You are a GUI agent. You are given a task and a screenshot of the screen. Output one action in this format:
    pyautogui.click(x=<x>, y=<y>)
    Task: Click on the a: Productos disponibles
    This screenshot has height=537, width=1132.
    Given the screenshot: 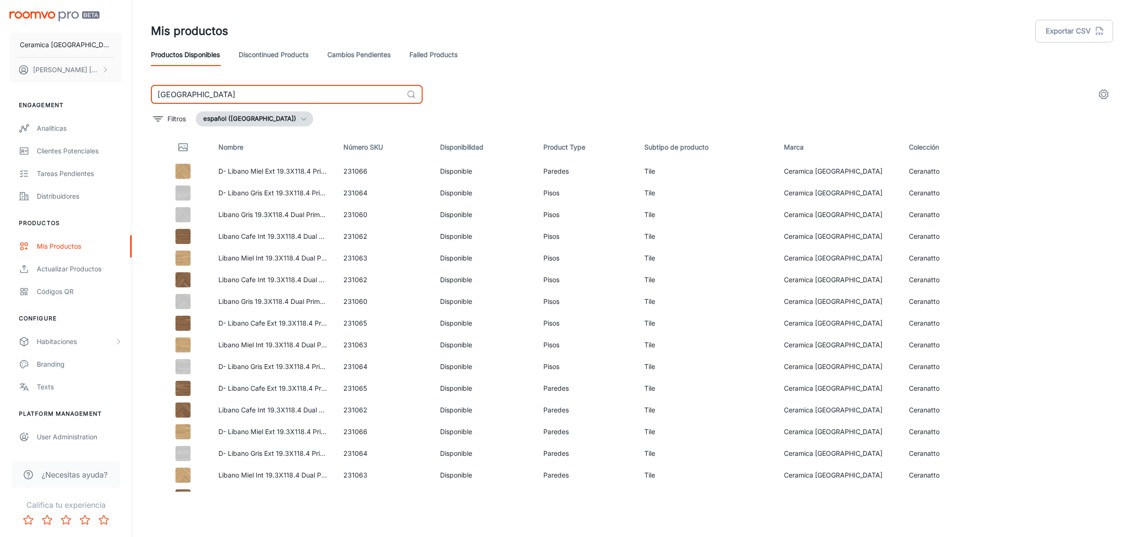 What is the action you would take?
    pyautogui.click(x=185, y=55)
    